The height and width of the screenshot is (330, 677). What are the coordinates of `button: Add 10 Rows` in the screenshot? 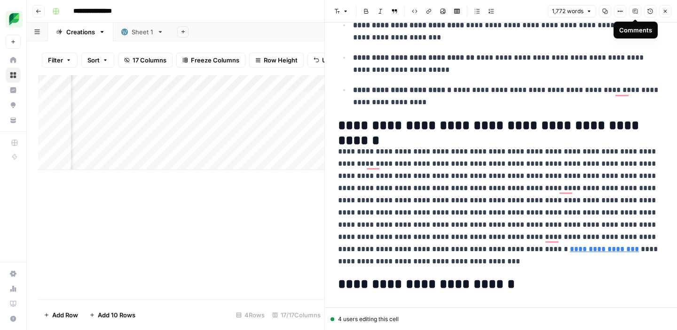 It's located at (112, 315).